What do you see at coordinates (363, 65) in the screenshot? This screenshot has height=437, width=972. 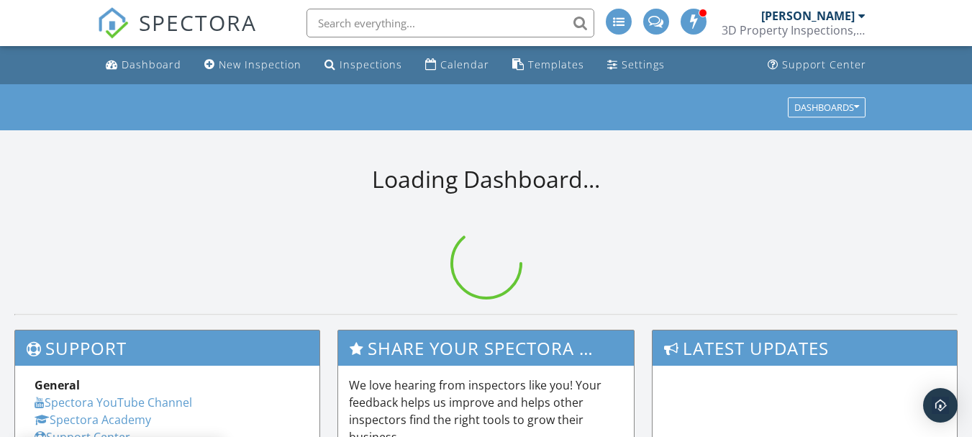 I see `a: Inspections` at bounding box center [363, 65].